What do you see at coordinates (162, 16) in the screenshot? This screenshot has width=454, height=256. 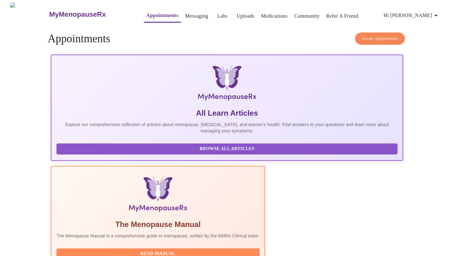 I see `button: Appointments` at bounding box center [162, 16].